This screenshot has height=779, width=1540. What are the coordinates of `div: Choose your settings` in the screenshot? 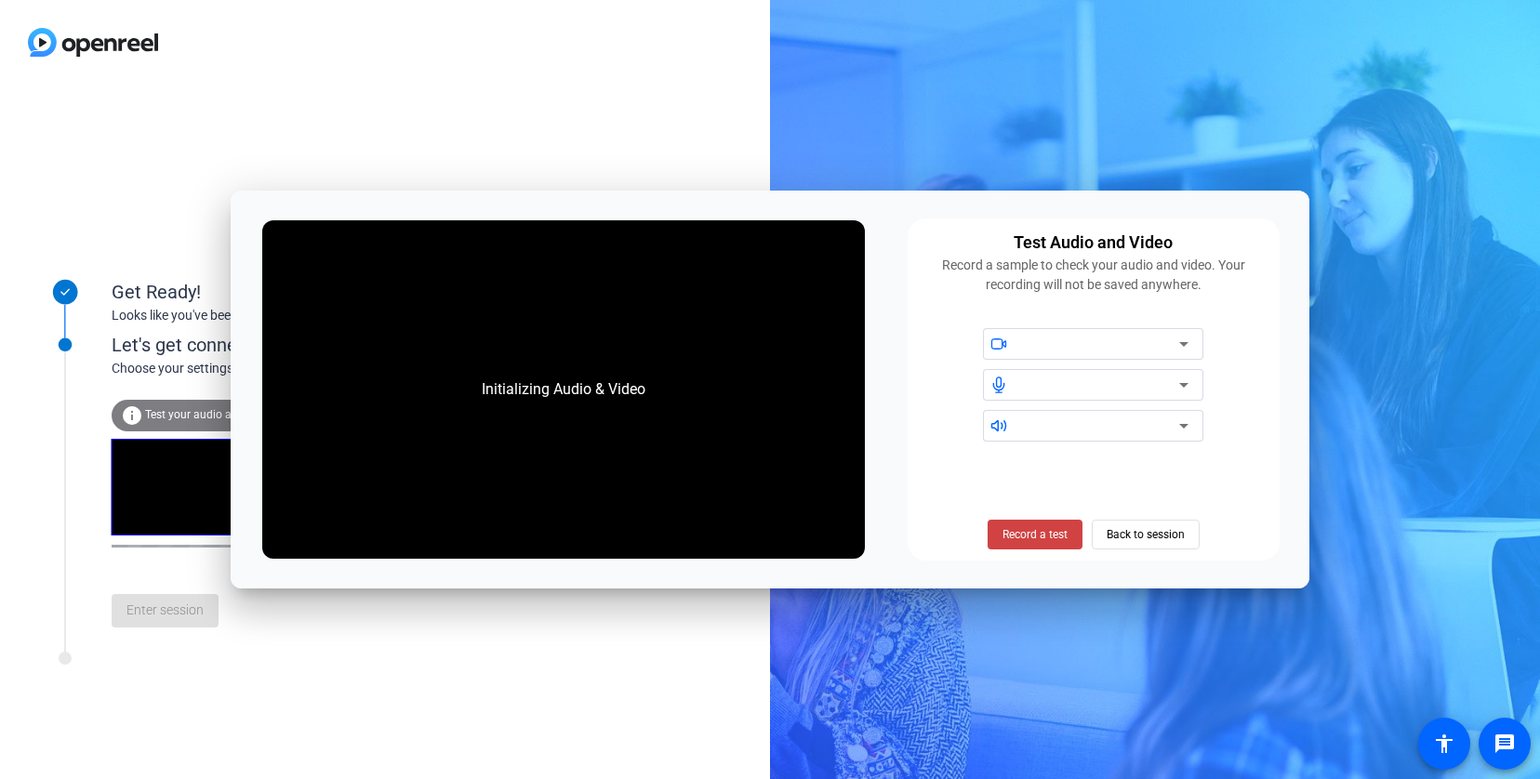 It's located at (316, 368).